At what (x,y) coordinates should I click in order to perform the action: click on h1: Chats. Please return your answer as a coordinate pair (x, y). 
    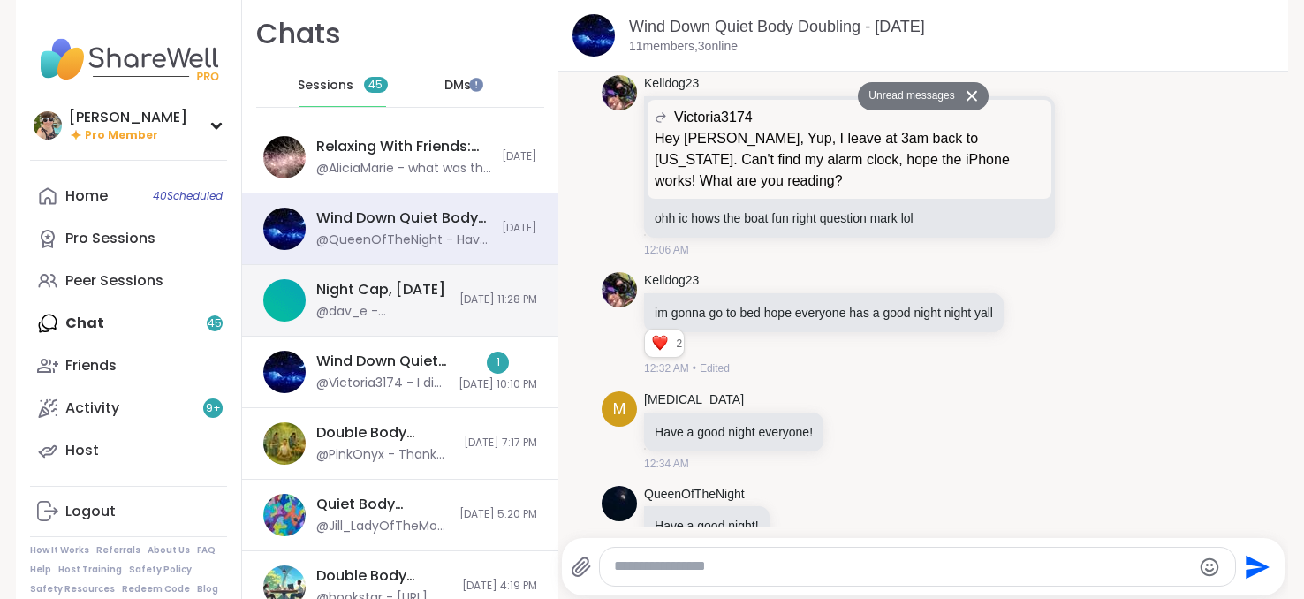
    Looking at the image, I should click on (299, 34).